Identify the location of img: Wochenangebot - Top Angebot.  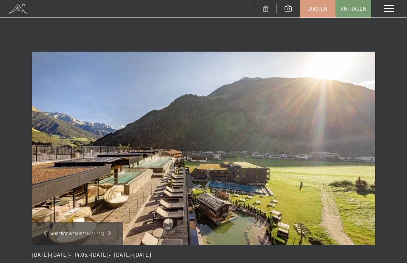
(203, 148).